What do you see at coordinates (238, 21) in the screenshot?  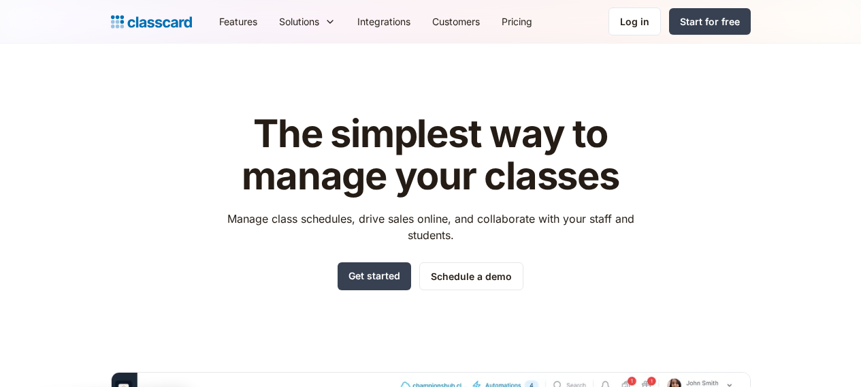 I see `a: Features` at bounding box center [238, 21].